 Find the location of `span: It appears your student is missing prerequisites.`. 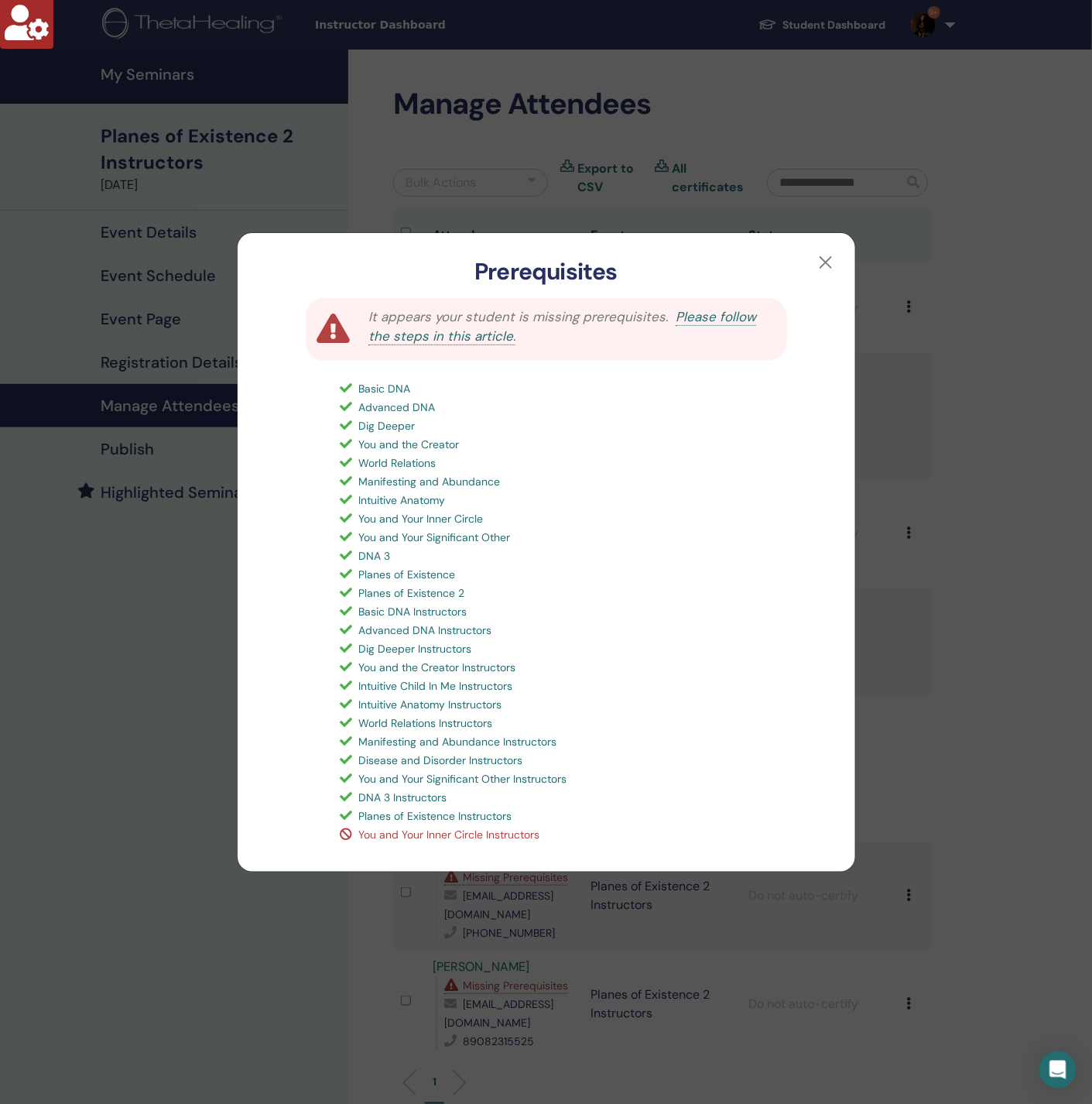

span: It appears your student is missing prerequisites. is located at coordinates (518, 317).